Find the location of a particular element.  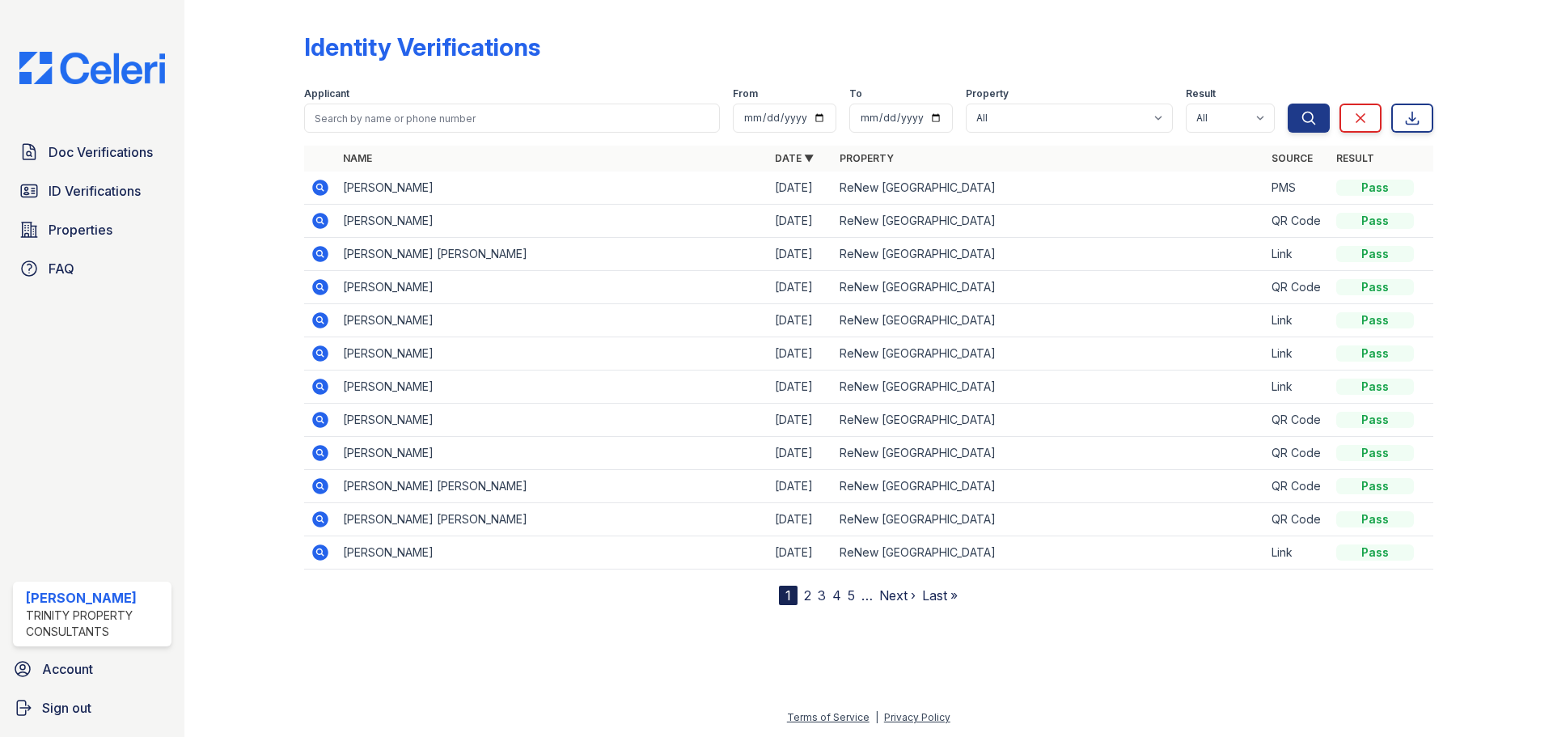

img: CE_Logo_Blue-a8612792a0a2168367f1c8372b55b34899dd931a85d93a1a3d3e32e68fde9ad4.png is located at coordinates (92, 68).